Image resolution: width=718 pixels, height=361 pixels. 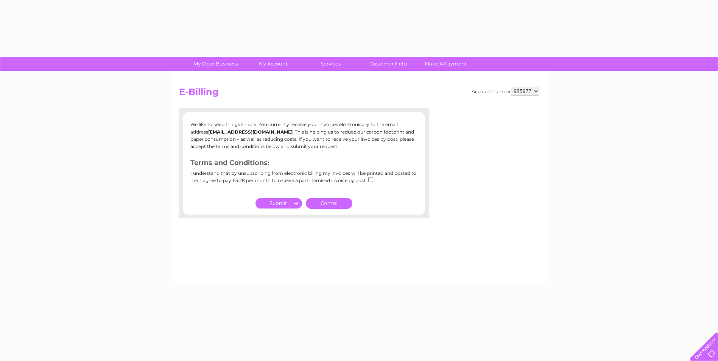 What do you see at coordinates (329, 203) in the screenshot?
I see `a: Cancel` at bounding box center [329, 203].